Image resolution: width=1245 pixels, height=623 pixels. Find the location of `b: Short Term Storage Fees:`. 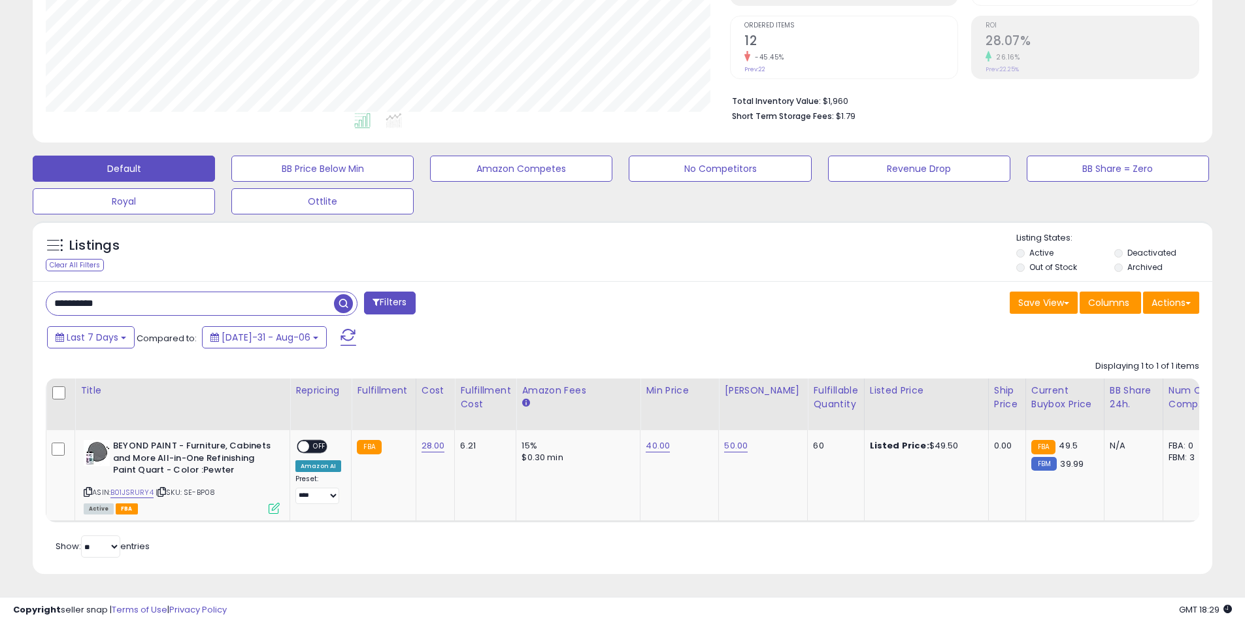

b: Short Term Storage Fees: is located at coordinates (783, 116).